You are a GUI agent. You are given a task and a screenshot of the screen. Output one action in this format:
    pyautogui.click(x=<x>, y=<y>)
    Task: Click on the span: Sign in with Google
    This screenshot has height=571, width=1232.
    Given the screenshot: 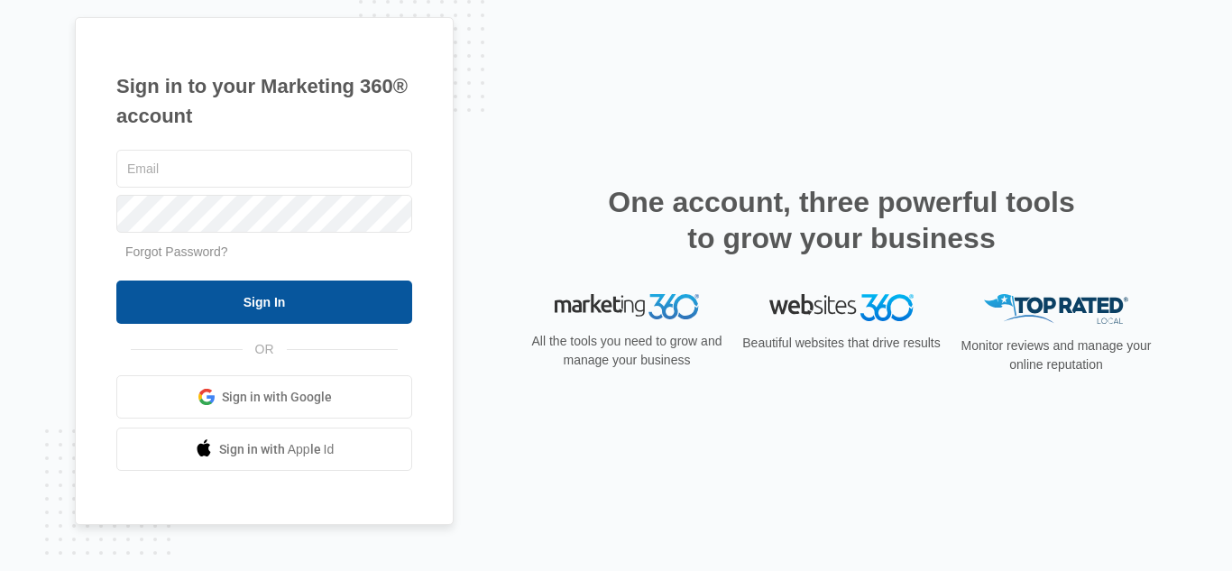 What is the action you would take?
    pyautogui.click(x=277, y=397)
    